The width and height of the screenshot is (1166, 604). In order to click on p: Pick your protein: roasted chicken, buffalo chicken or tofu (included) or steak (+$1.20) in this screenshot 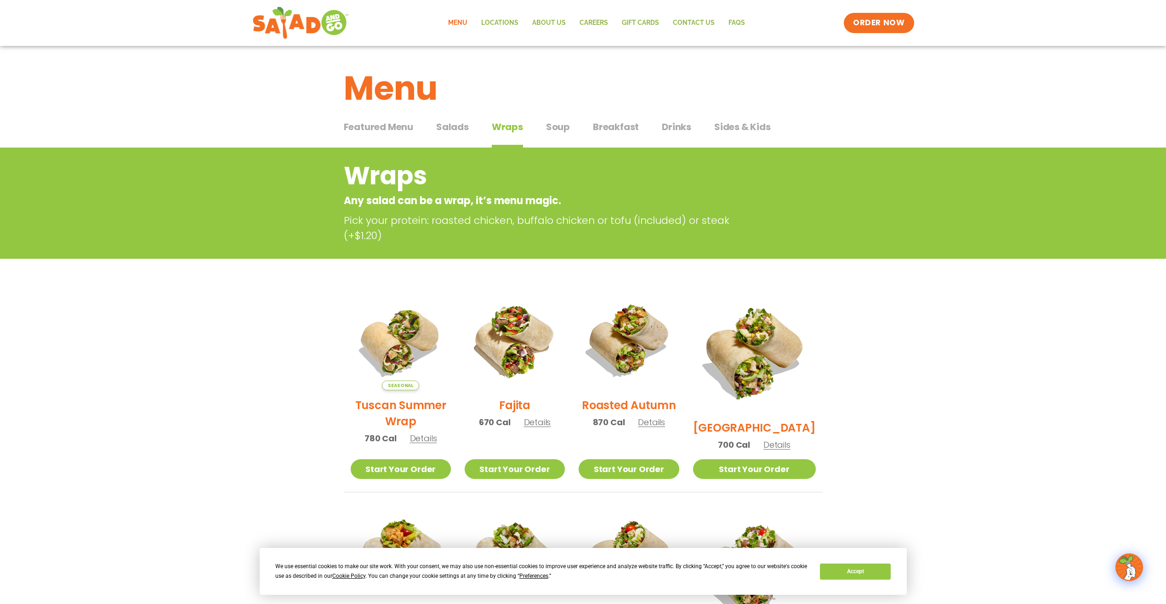, I will do `click(548, 228)`.